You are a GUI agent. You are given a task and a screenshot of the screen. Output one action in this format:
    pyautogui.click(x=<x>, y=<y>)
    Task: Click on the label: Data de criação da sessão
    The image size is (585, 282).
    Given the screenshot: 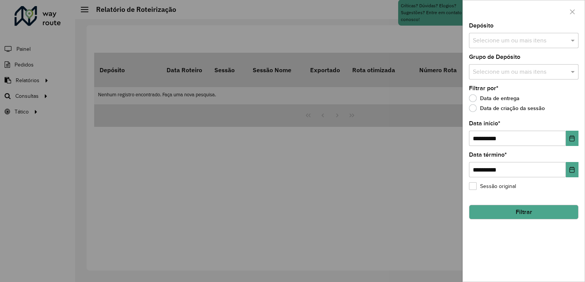 What is the action you would take?
    pyautogui.click(x=507, y=108)
    